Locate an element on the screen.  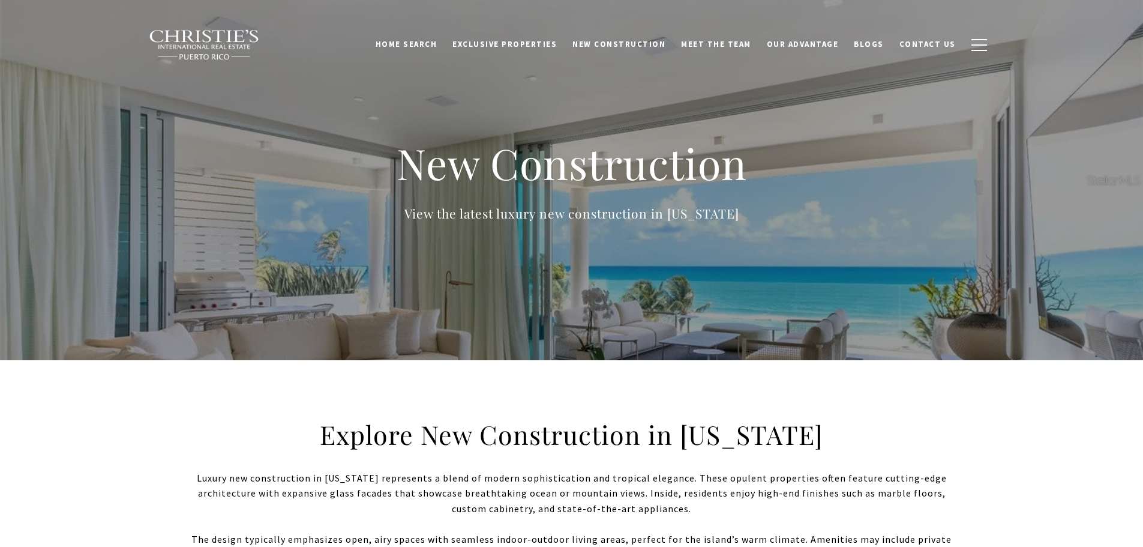
a: Home Search is located at coordinates (406, 44).